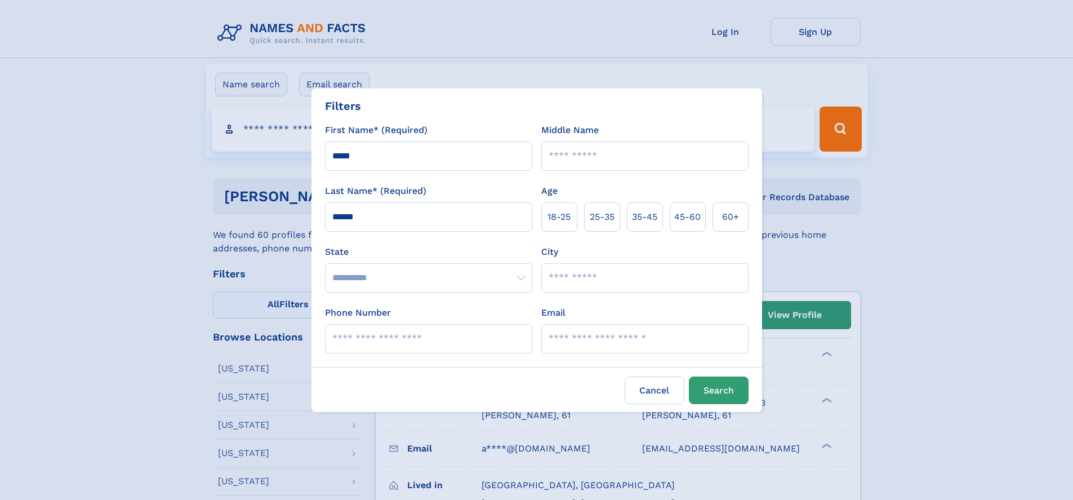 Image resolution: width=1073 pixels, height=500 pixels. I want to click on span: 45‑60, so click(687, 217).